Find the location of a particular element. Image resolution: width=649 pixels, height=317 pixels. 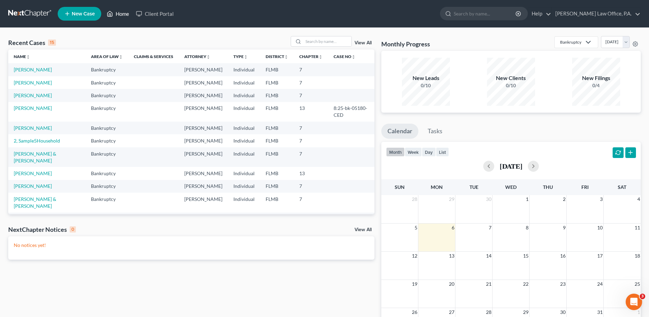

td: 8:25-bk-05180-CED is located at coordinates (351, 112).